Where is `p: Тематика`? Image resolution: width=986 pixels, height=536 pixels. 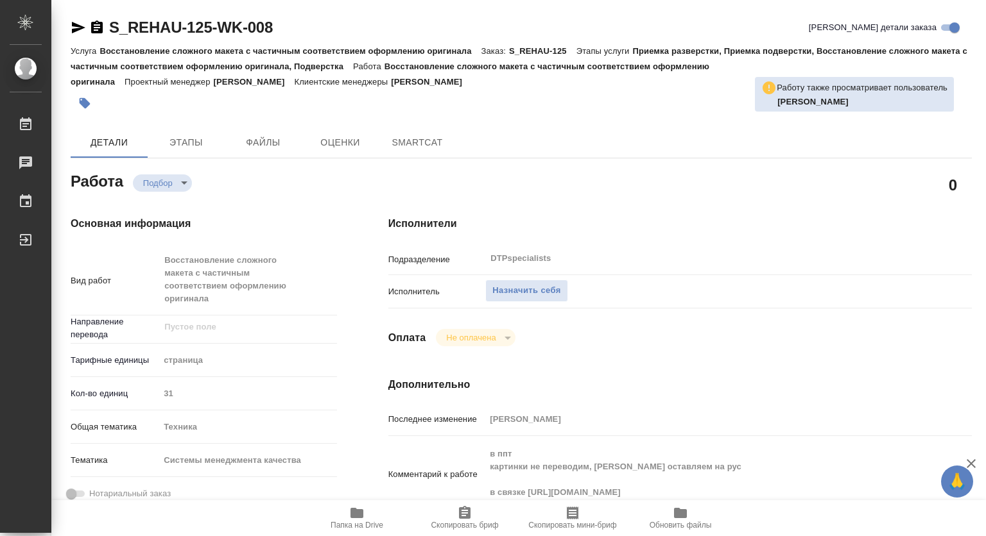 p: Тематика is located at coordinates (115, 461).